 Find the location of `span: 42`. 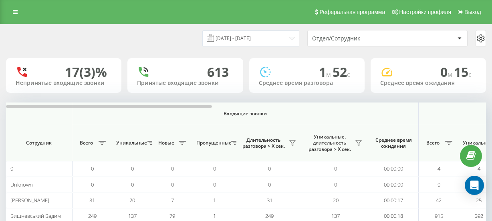

span: 42 is located at coordinates (438, 200).